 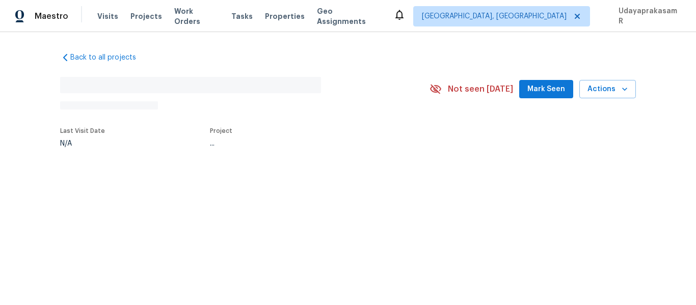 I want to click on span: Properties, so click(x=285, y=16).